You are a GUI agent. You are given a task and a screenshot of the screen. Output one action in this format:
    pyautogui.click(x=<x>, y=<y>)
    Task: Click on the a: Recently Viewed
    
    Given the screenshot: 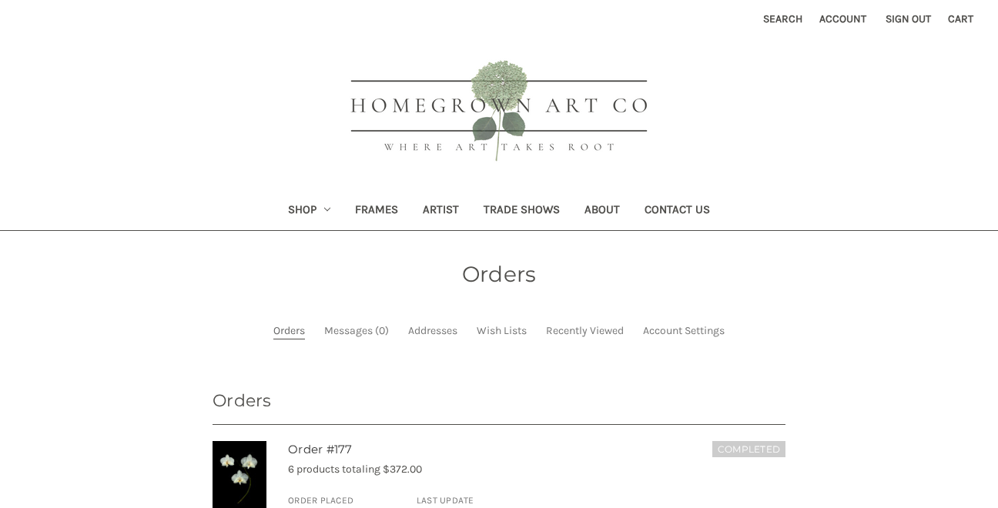 What is the action you would take?
    pyautogui.click(x=585, y=331)
    